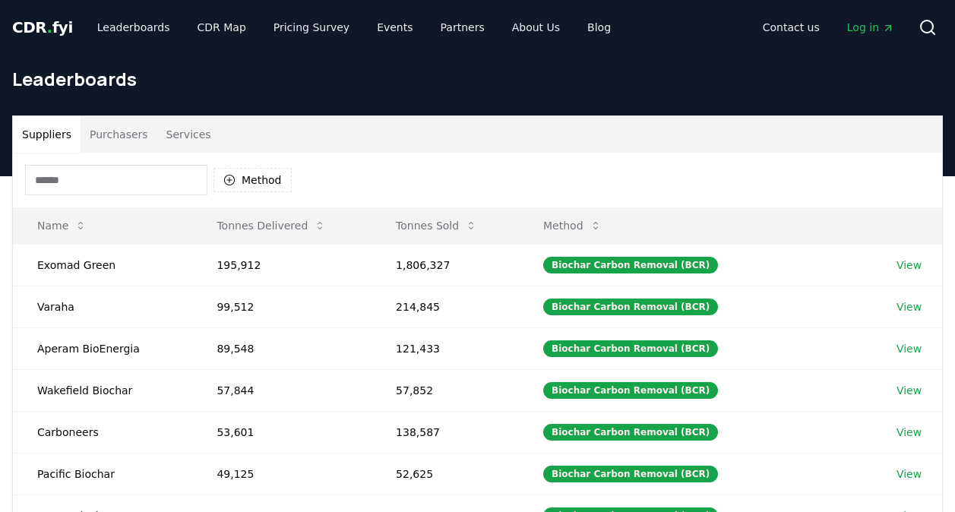 The width and height of the screenshot is (955, 512). What do you see at coordinates (871, 27) in the screenshot?
I see `span: Log in` at bounding box center [871, 27].